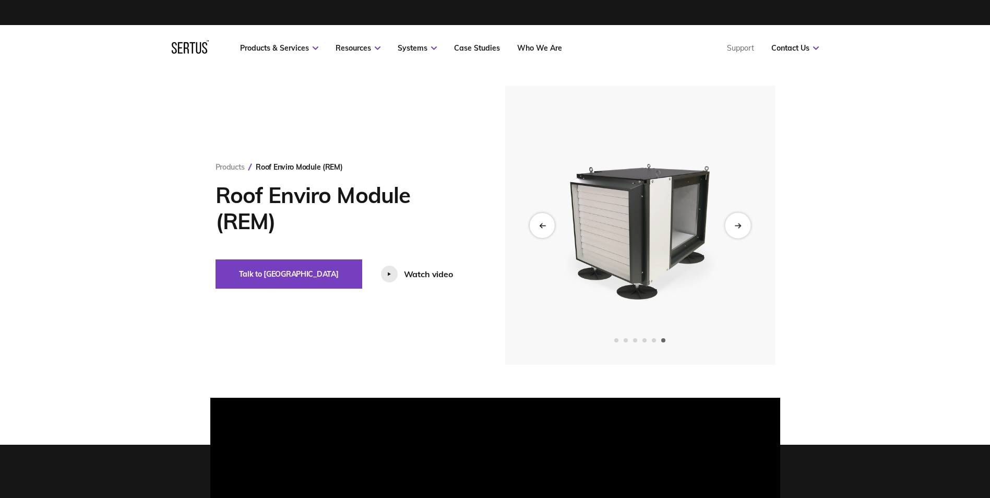  Describe the element at coordinates (795, 48) in the screenshot. I see `a: Contact Us` at that location.